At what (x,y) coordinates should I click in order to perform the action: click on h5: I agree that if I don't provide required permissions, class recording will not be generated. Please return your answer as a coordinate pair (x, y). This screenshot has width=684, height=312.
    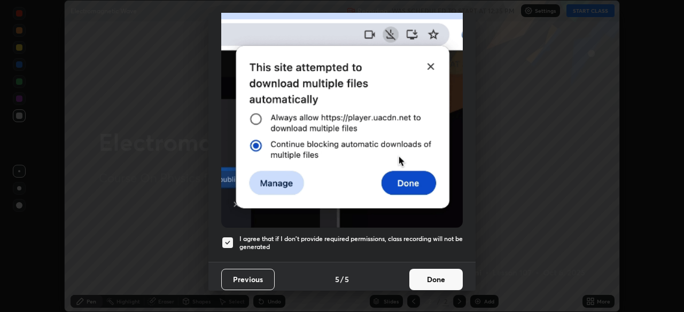
    Looking at the image, I should click on (351, 243).